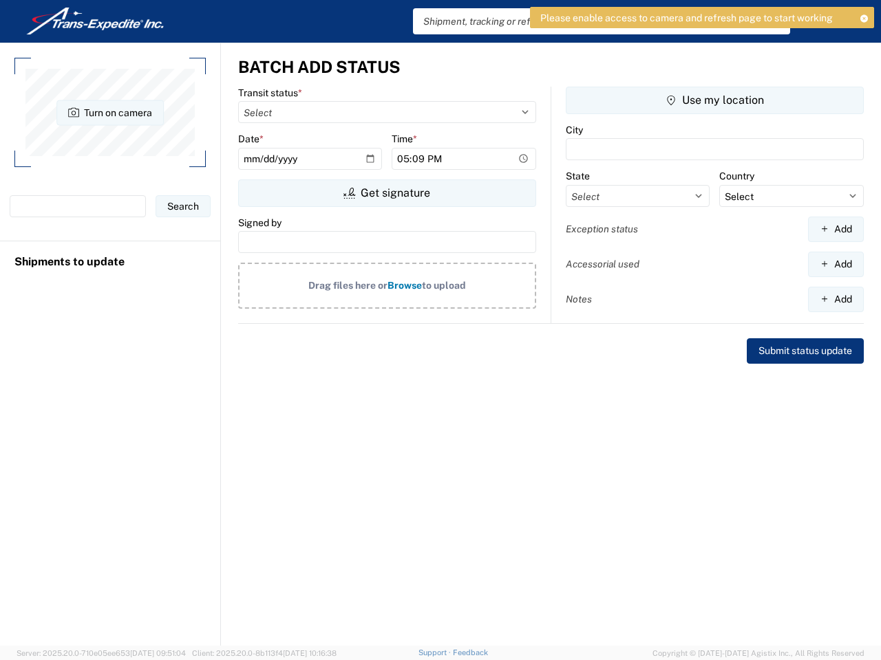 The image size is (881, 660). I want to click on button: Submit status update, so click(805, 351).